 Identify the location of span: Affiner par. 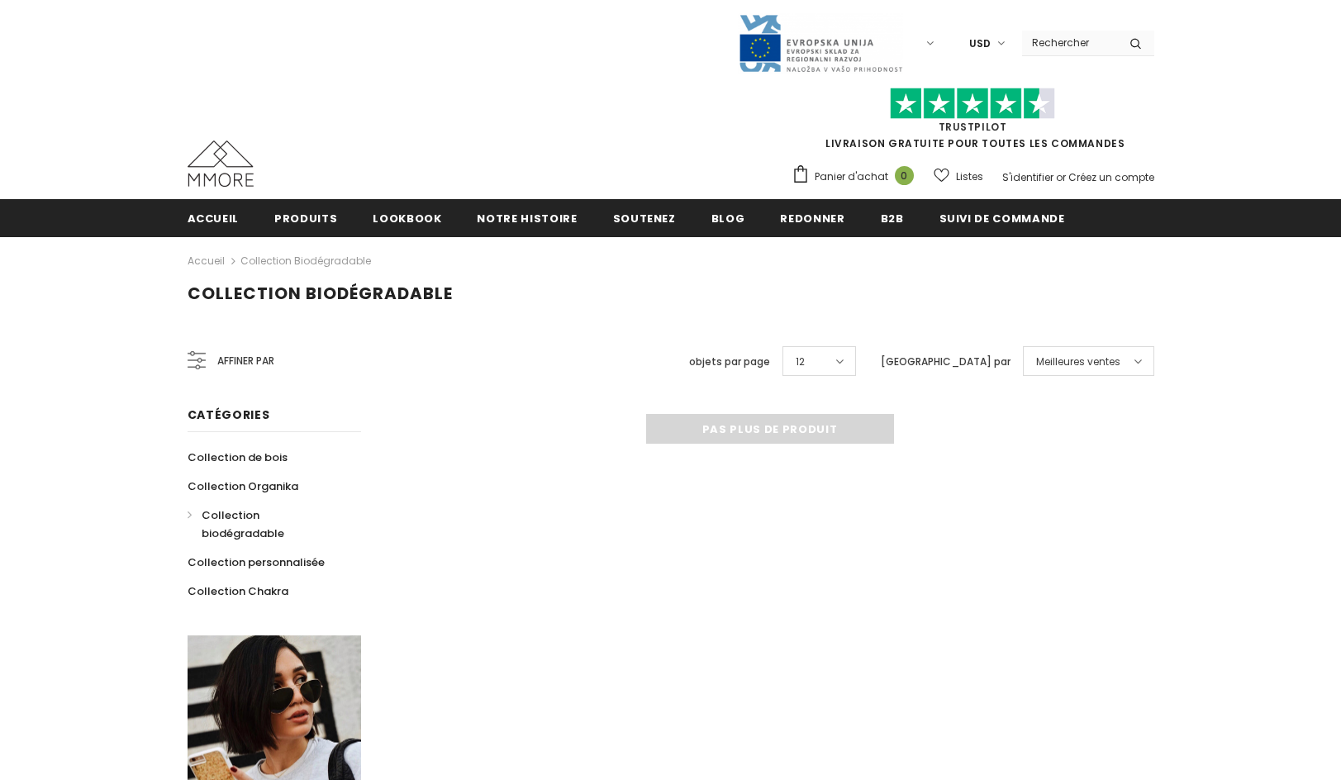
(245, 361).